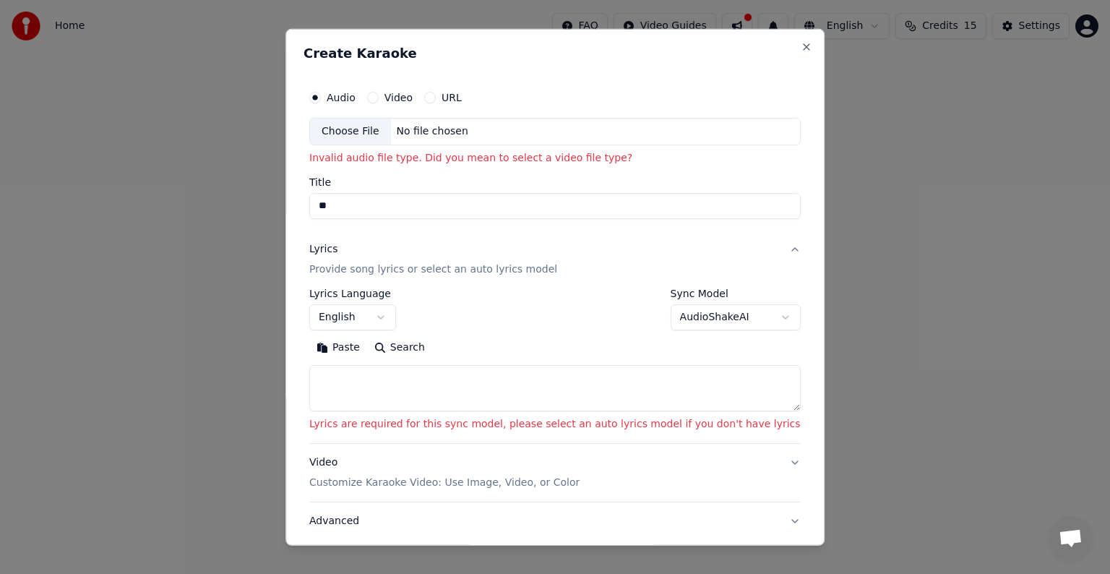 The image size is (1110, 574). I want to click on button: Search, so click(400, 348).